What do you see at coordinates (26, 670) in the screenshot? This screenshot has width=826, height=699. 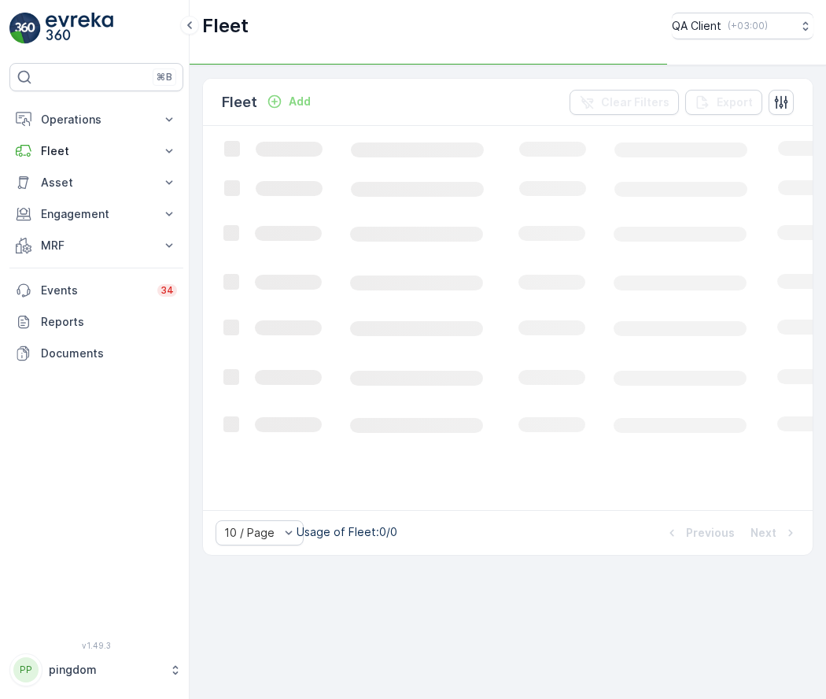 I see `div: PP` at bounding box center [26, 670].